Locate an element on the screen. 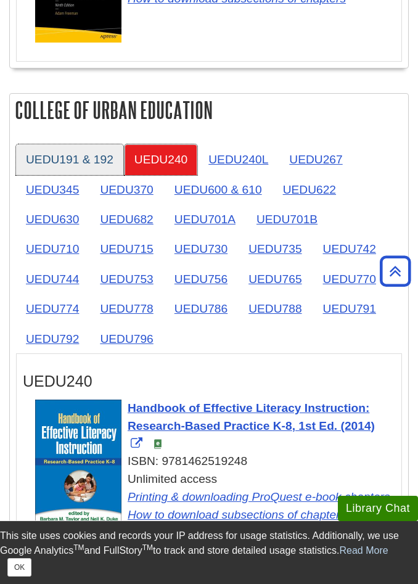 Image resolution: width=418 pixels, height=584 pixels. a: UEDU791 is located at coordinates (350, 308).